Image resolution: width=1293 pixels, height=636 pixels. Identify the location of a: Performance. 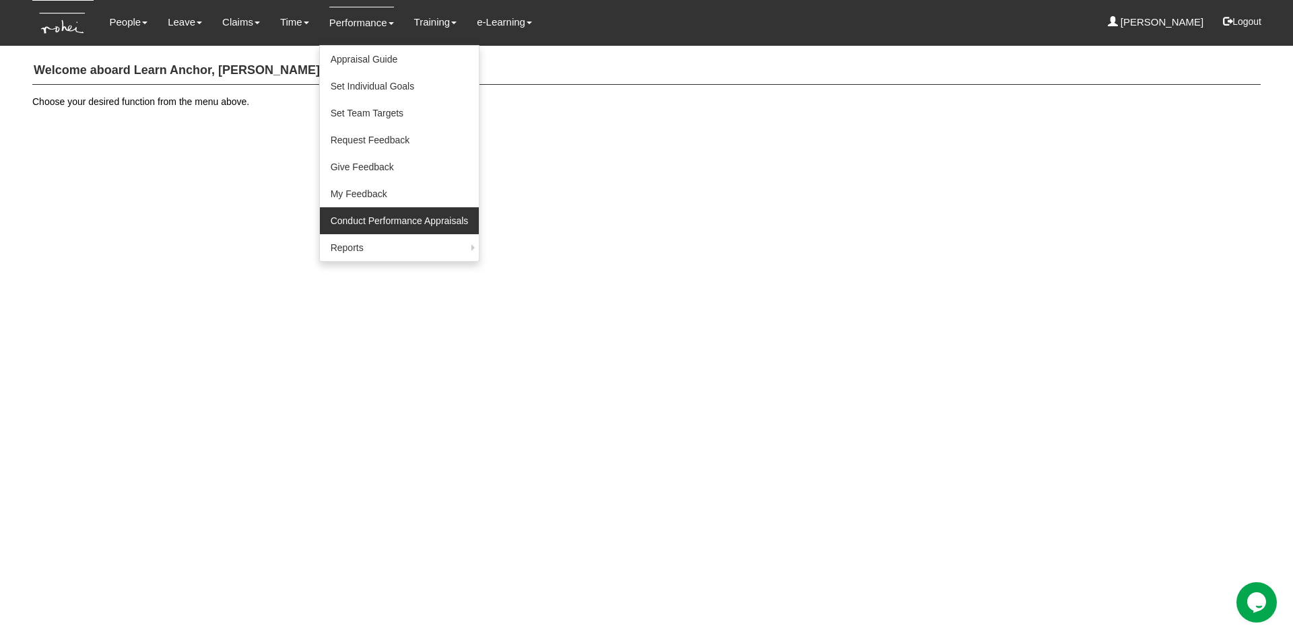
(362, 22).